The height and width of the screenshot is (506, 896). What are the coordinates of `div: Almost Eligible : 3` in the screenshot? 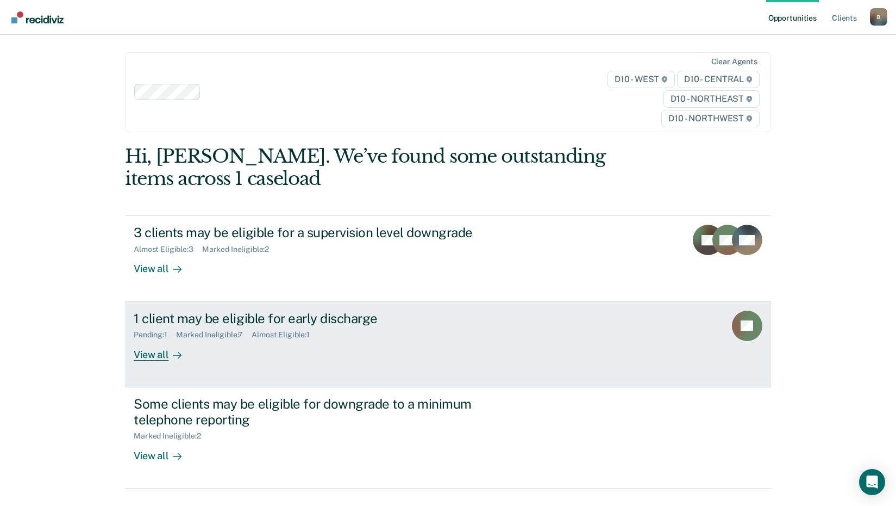 It's located at (168, 249).